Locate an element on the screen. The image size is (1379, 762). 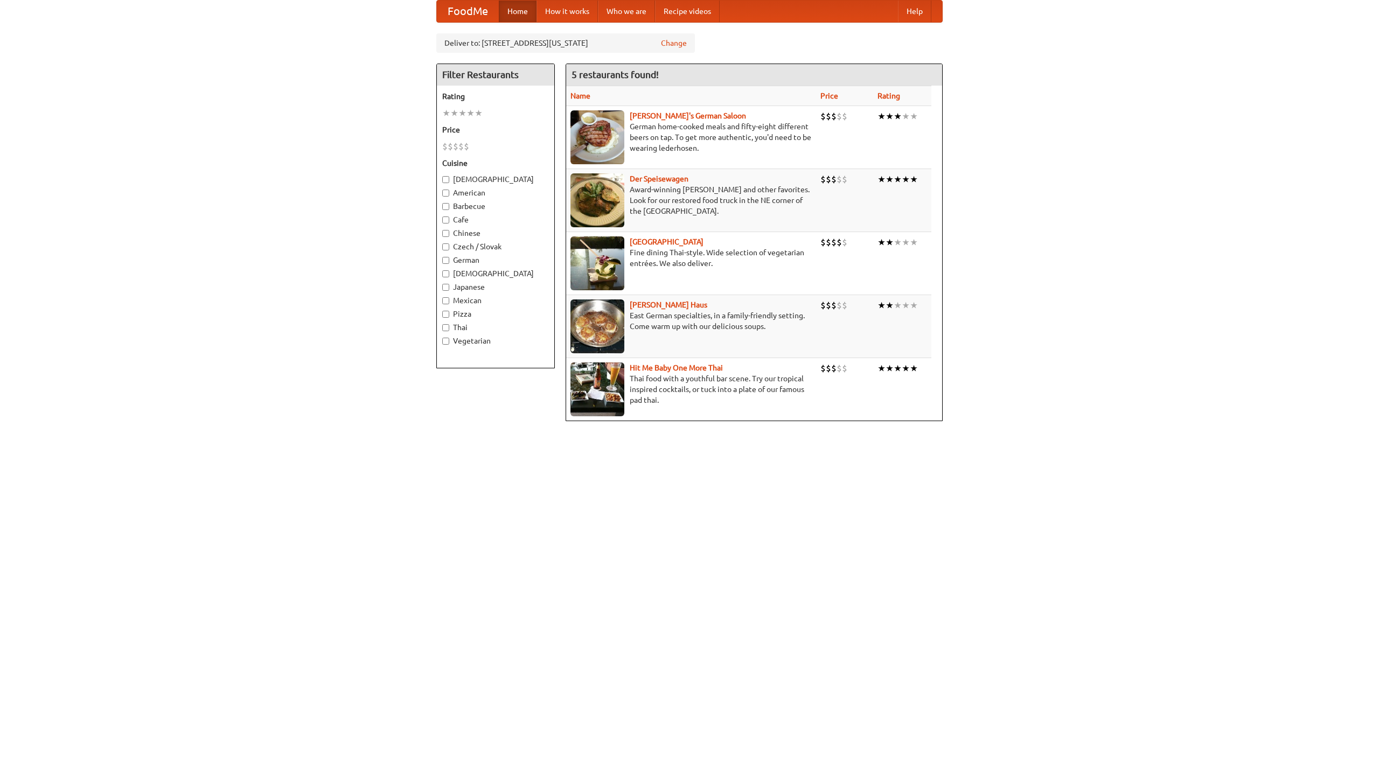
label: Czech / Slovak is located at coordinates (495, 247).